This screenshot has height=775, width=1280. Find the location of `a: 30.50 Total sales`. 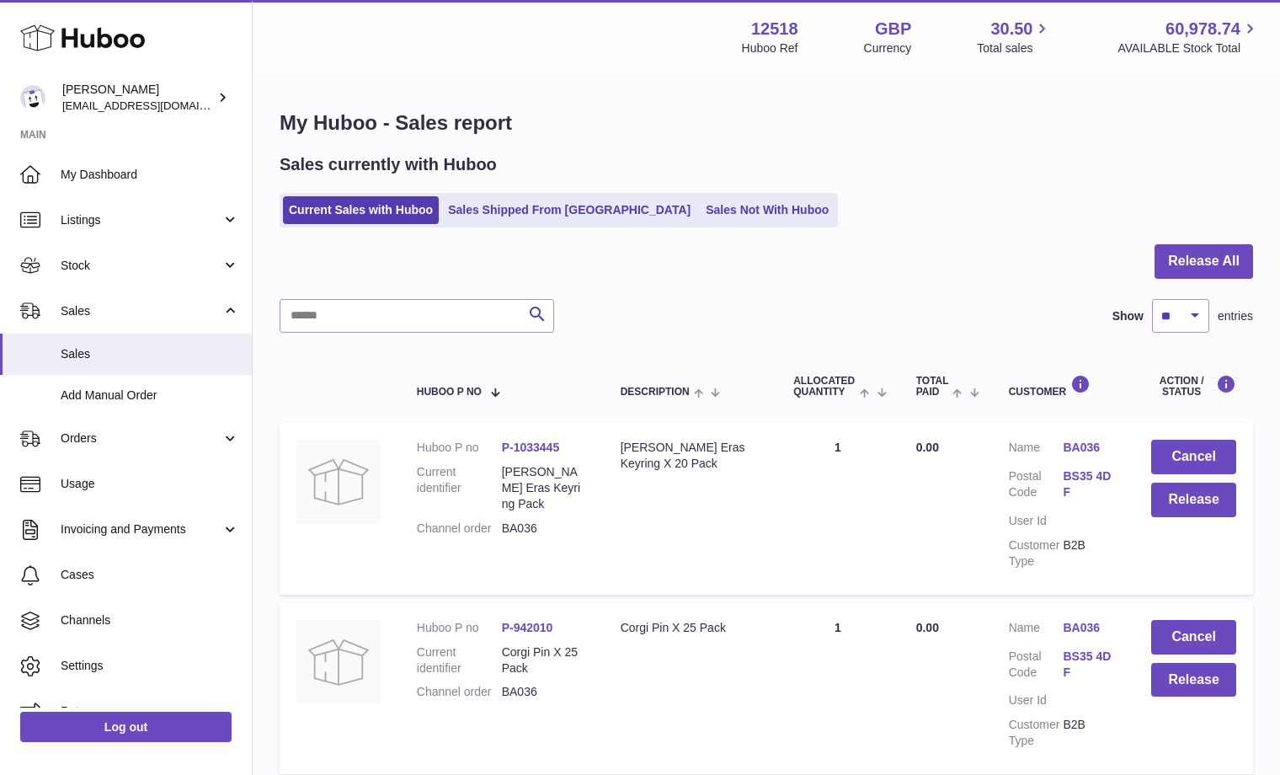

a: 30.50 Total sales is located at coordinates (1014, 37).